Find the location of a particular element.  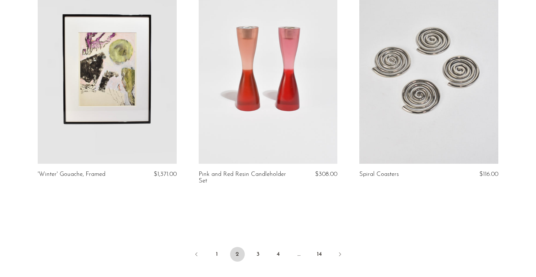

a: Pink and Red Resin Candleholder Set is located at coordinates (245, 178).